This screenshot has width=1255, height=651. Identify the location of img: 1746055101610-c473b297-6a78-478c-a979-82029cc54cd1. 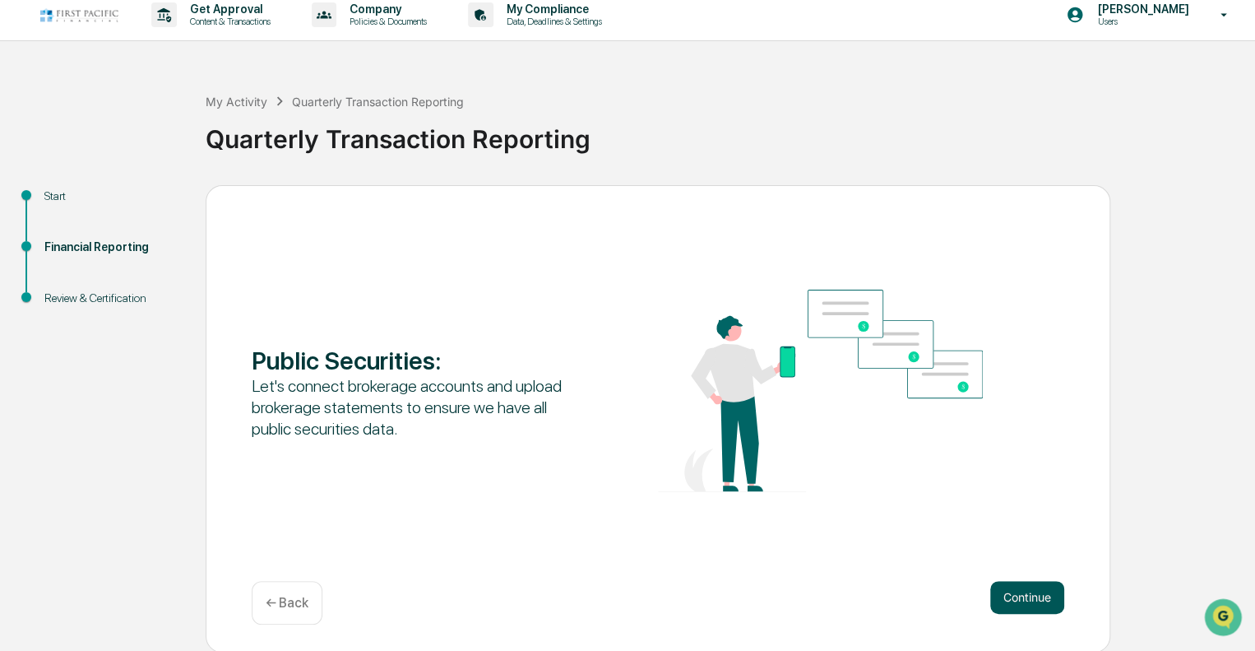
(31, 141).